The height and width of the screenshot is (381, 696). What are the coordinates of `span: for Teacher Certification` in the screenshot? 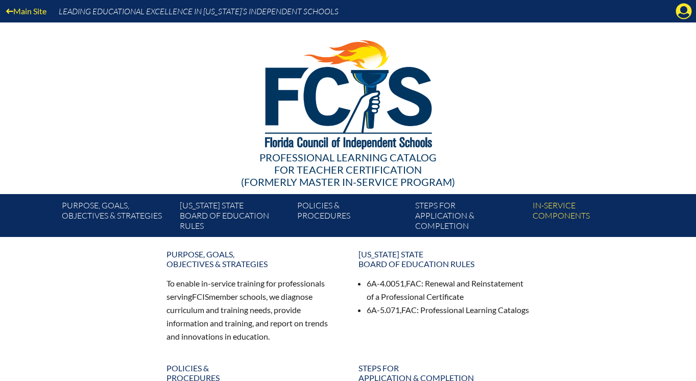 It's located at (348, 170).